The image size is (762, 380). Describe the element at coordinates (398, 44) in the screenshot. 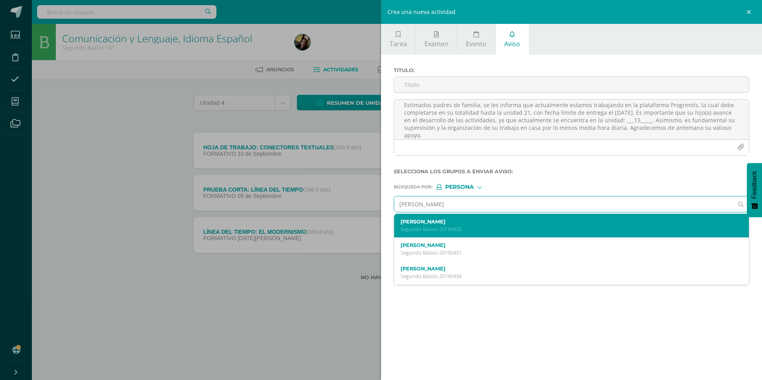

I see `span: Tarea` at that location.